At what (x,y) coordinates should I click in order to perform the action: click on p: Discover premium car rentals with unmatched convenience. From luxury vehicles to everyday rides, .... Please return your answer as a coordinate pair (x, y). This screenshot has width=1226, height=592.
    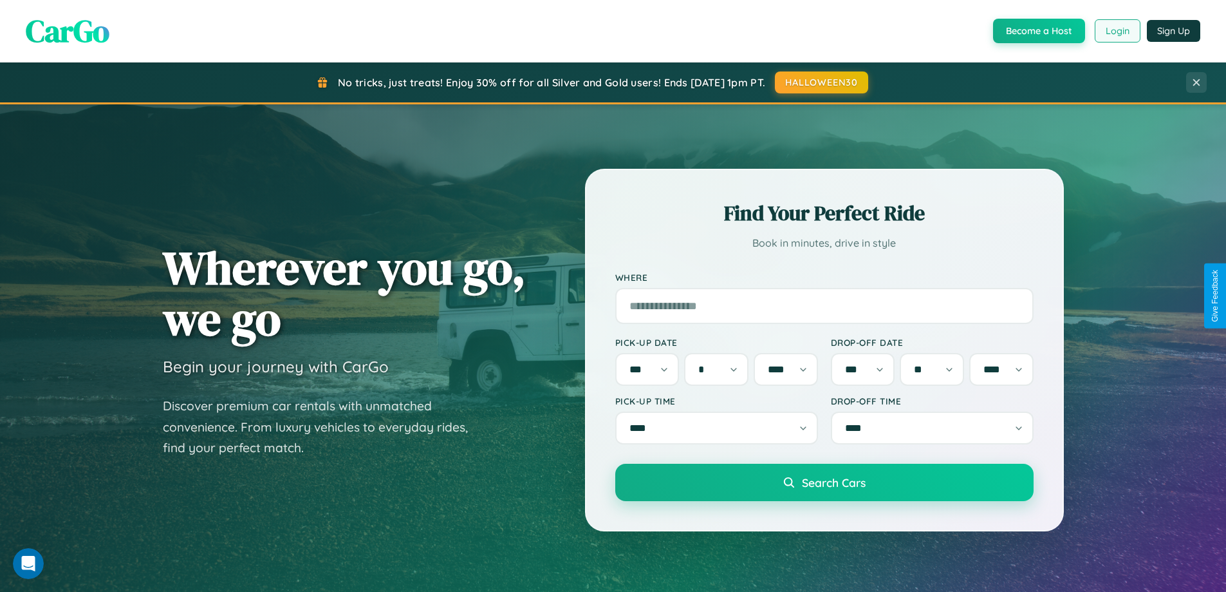
    Looking at the image, I should click on (324, 427).